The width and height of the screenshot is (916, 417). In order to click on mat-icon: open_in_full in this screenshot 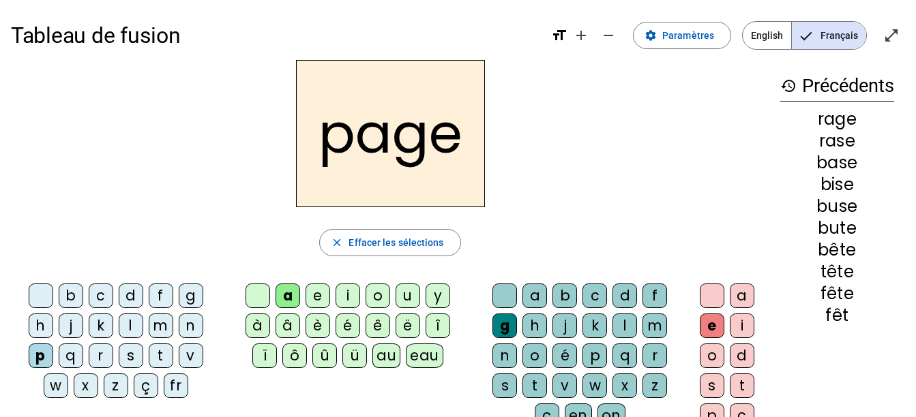, I will do `click(891, 35)`.